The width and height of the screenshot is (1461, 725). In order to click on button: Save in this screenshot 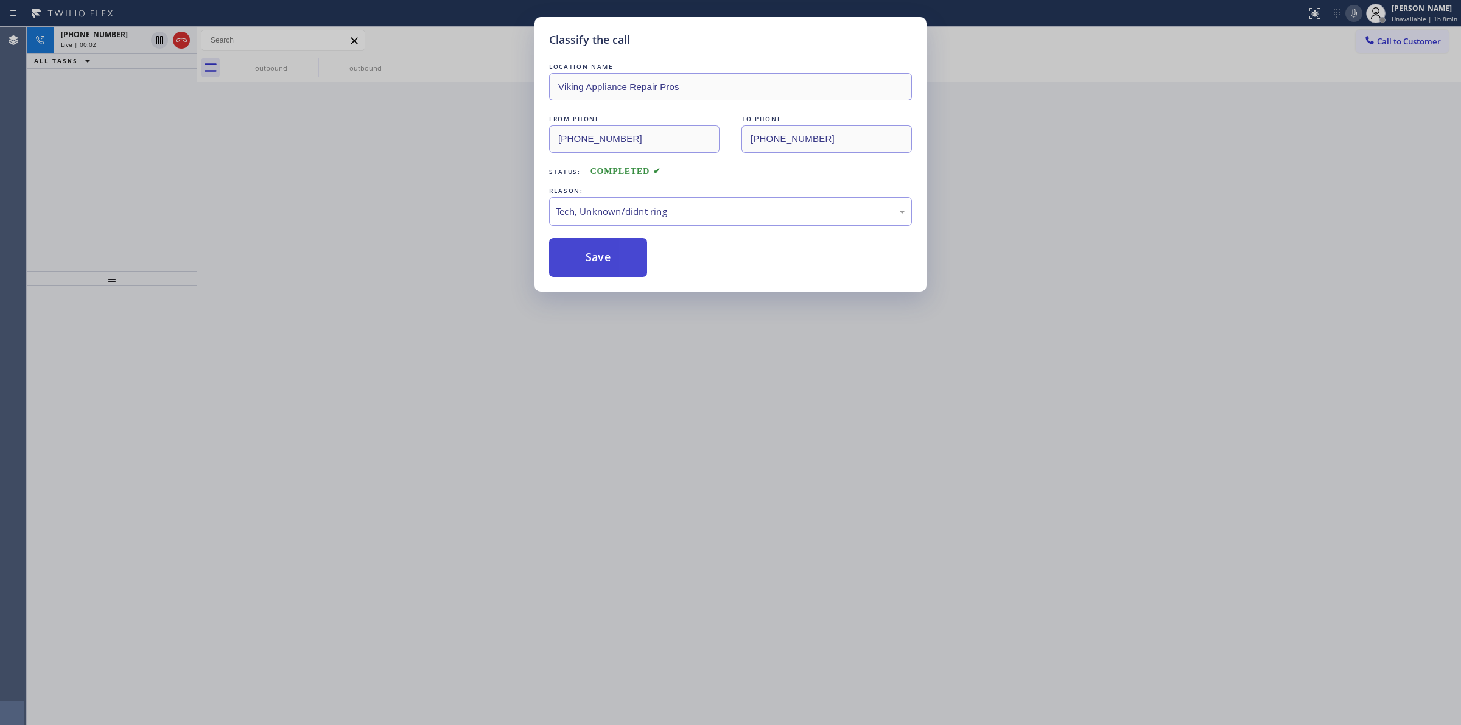, I will do `click(598, 258)`.